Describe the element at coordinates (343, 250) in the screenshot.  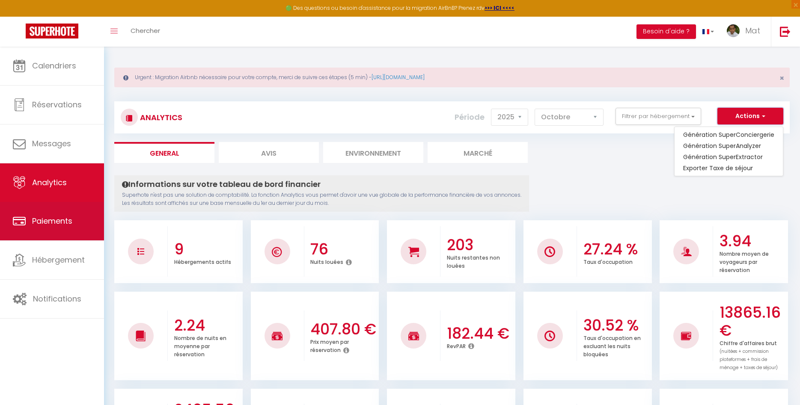
I see `h3: 76` at that location.